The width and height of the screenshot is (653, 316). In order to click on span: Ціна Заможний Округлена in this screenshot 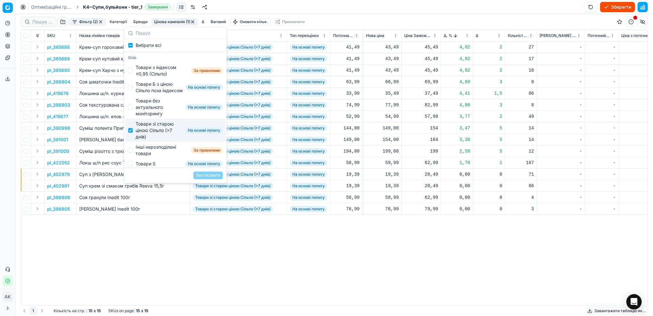, I will do `click(418, 36)`.